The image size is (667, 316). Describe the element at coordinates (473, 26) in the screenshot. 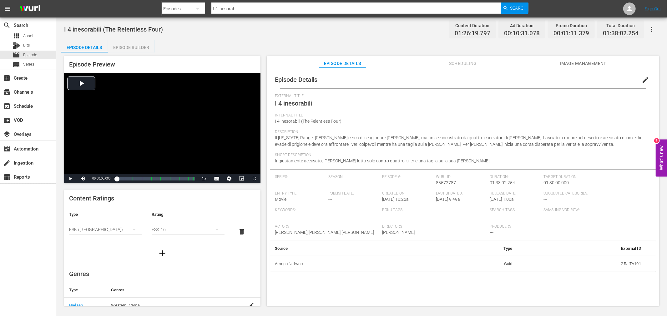

I see `div: Content Duration` at that location.